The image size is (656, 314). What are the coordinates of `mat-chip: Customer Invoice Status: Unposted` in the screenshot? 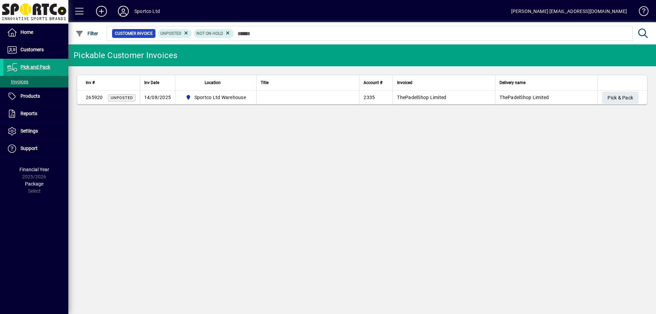 It's located at (175, 33).